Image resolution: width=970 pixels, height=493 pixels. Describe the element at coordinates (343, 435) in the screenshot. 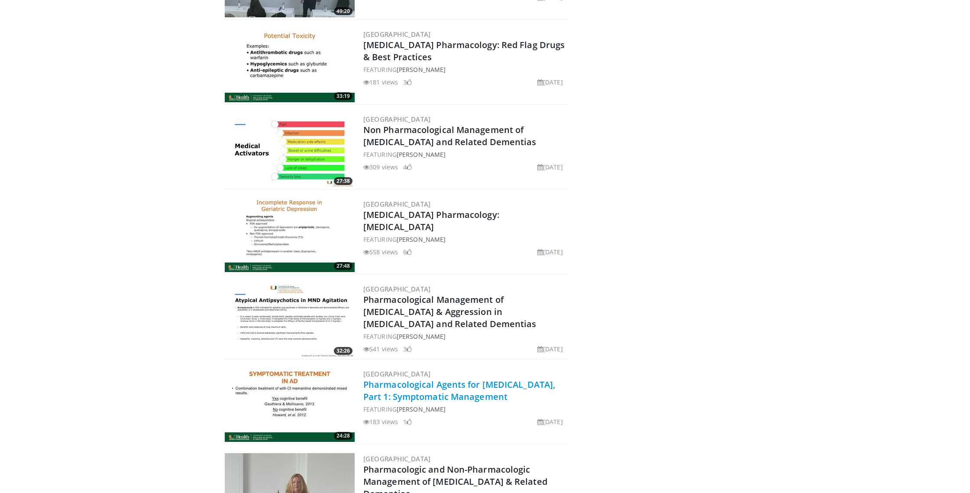

I see `span: 24:28` at that location.